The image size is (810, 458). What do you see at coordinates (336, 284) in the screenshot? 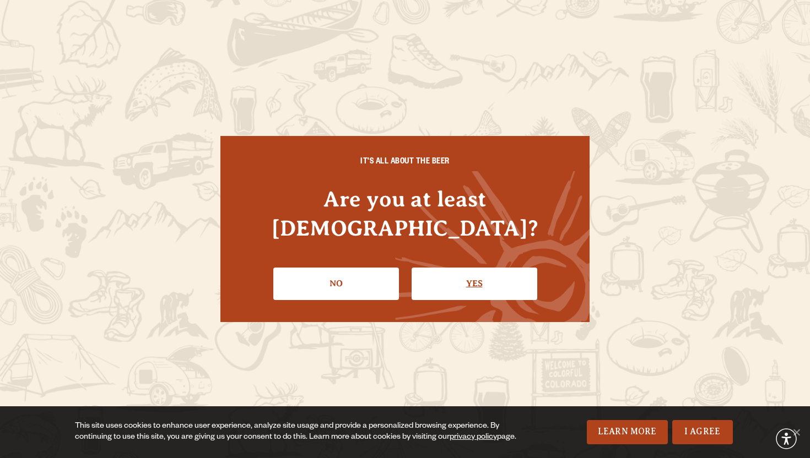
I see `a: No` at bounding box center [336, 284].